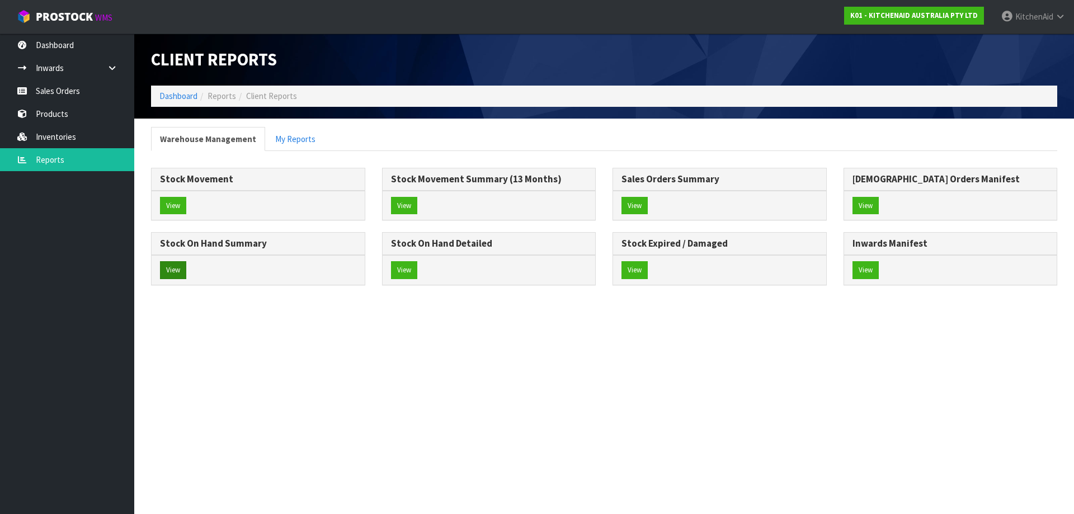 The image size is (1074, 514). What do you see at coordinates (719, 243) in the screenshot?
I see `h3: Stock Expired / Damaged` at bounding box center [719, 243].